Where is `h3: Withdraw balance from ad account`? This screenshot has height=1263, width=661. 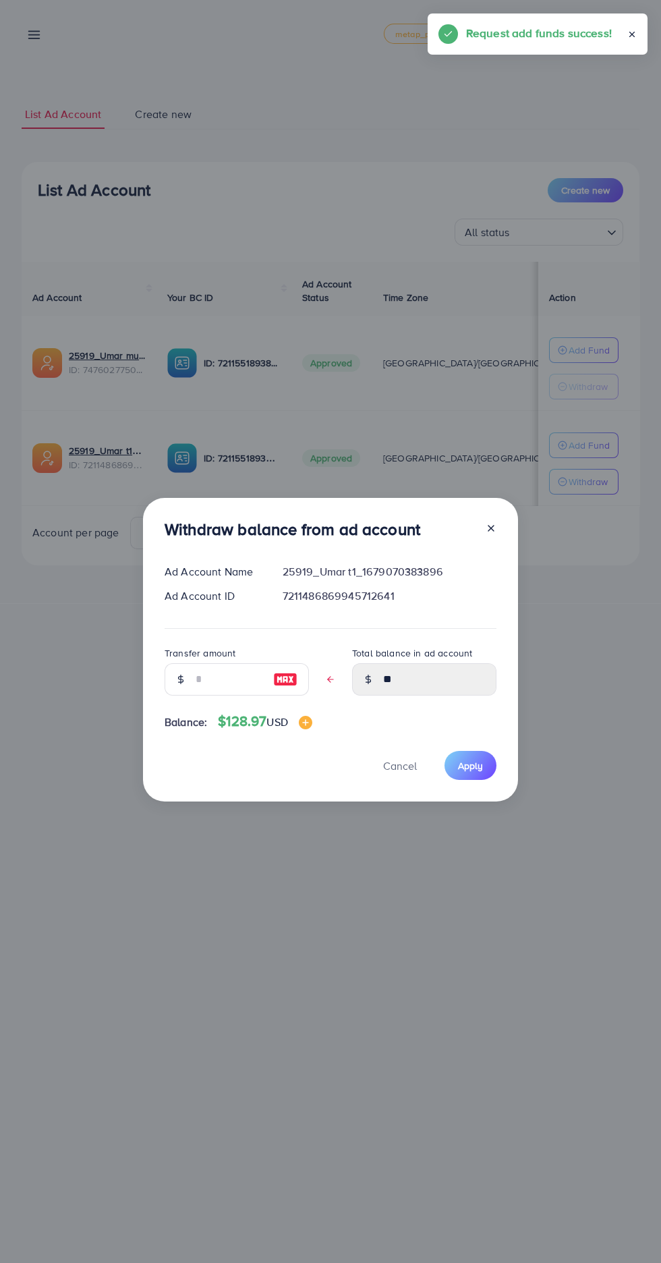 h3: Withdraw balance from ad account is located at coordinates (292, 529).